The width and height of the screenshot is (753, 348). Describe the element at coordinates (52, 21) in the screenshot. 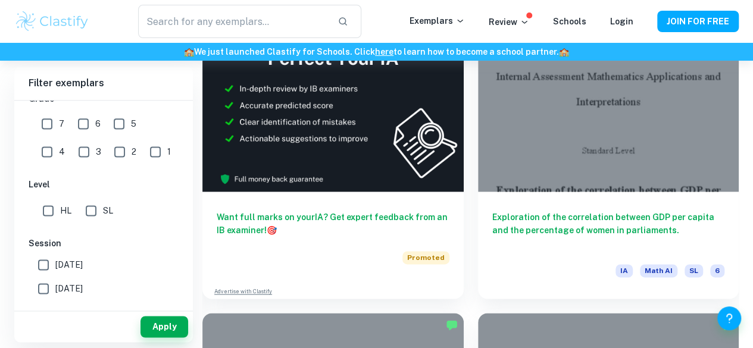

I see `a: Clastify logo` at that location.